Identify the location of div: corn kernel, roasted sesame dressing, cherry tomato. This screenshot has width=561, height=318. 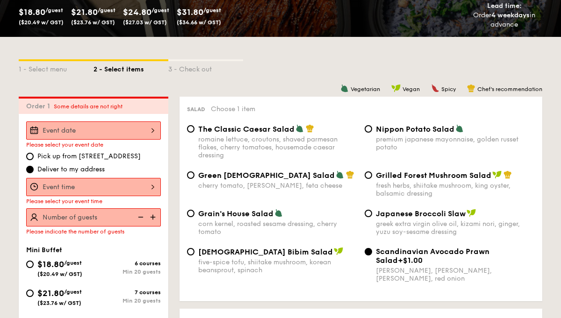
(278, 228).